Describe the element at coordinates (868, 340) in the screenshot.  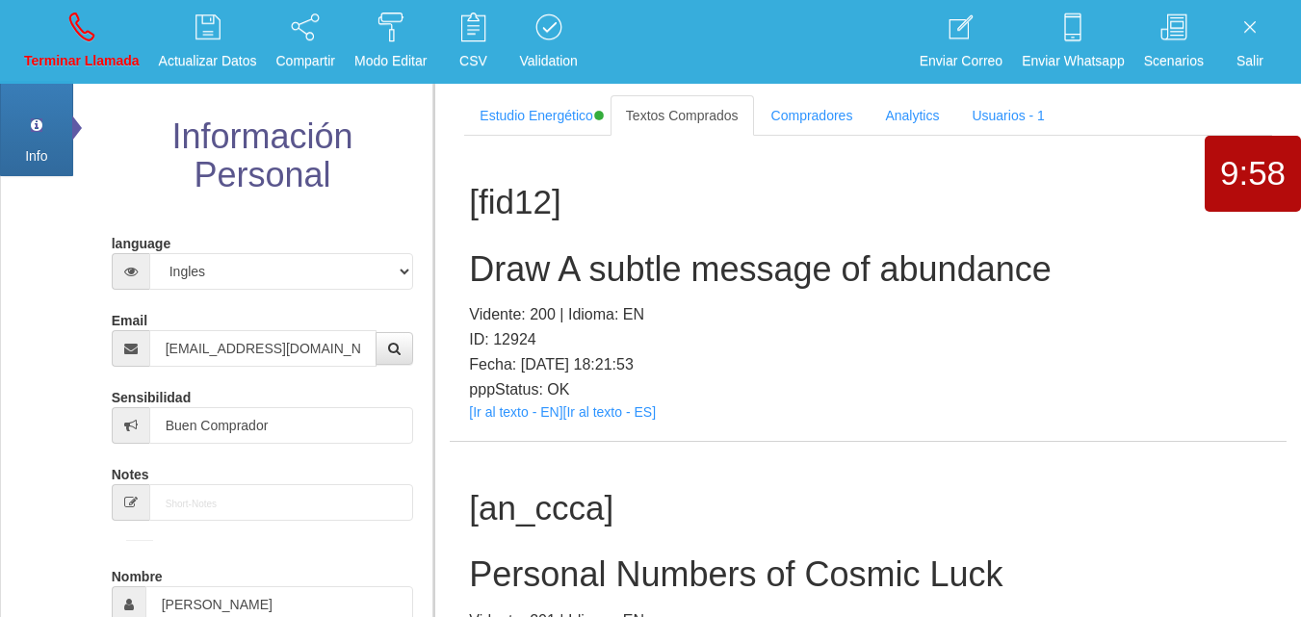
I see `p: ID: 12924` at that location.